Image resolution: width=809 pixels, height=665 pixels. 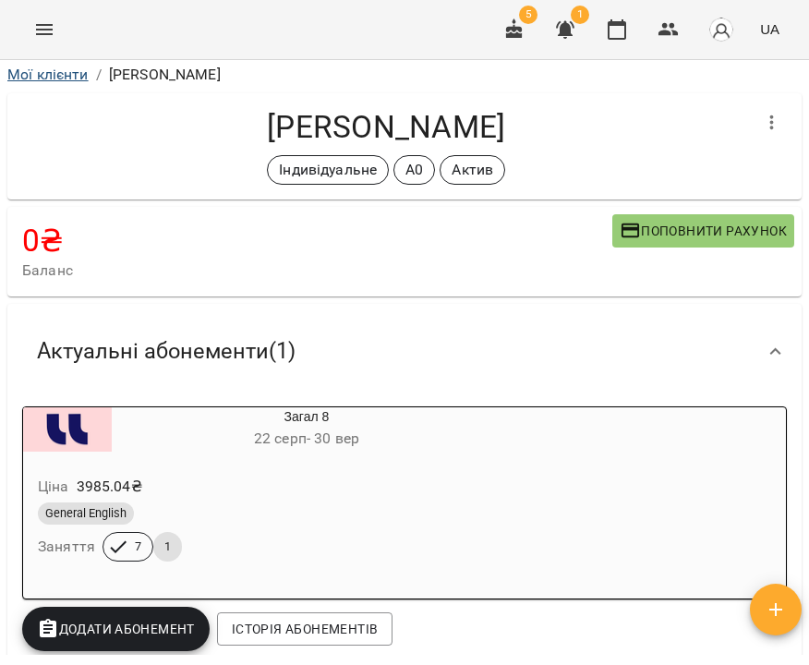 I want to click on span: 5, so click(x=528, y=15).